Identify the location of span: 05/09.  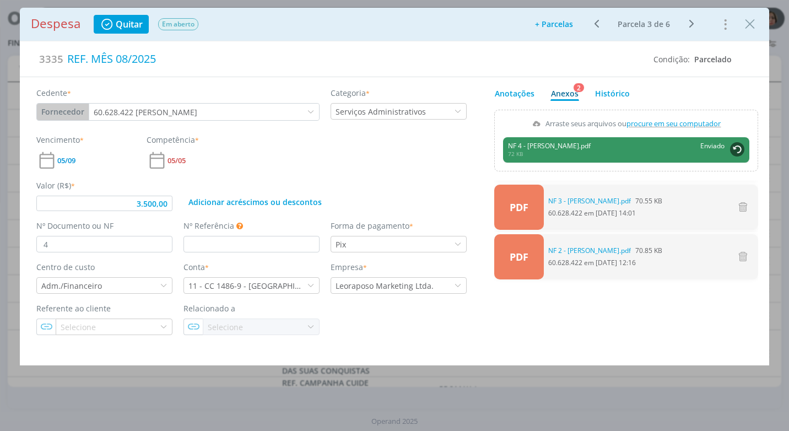
(66, 160).